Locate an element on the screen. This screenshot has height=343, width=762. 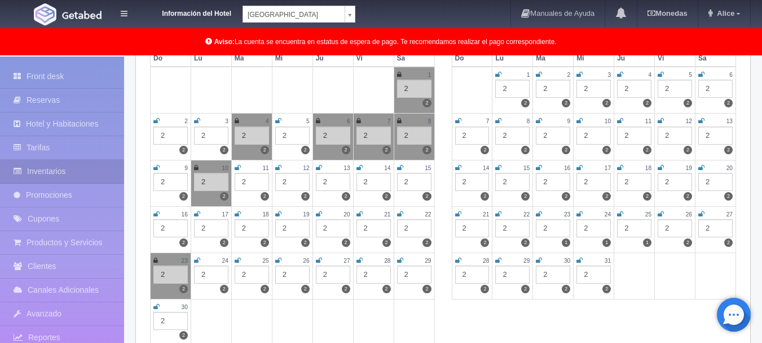
dt: Información del Hotel is located at coordinates (186, 12).